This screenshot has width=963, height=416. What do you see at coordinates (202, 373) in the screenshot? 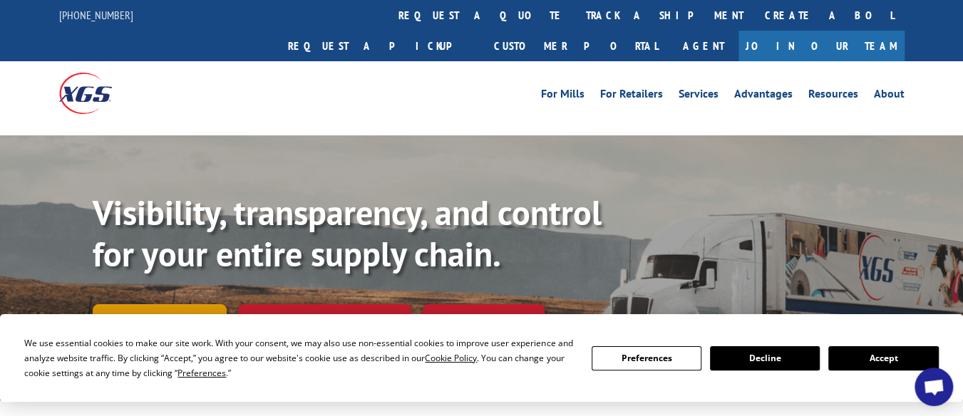
I see `span: Preferences` at bounding box center [202, 373].